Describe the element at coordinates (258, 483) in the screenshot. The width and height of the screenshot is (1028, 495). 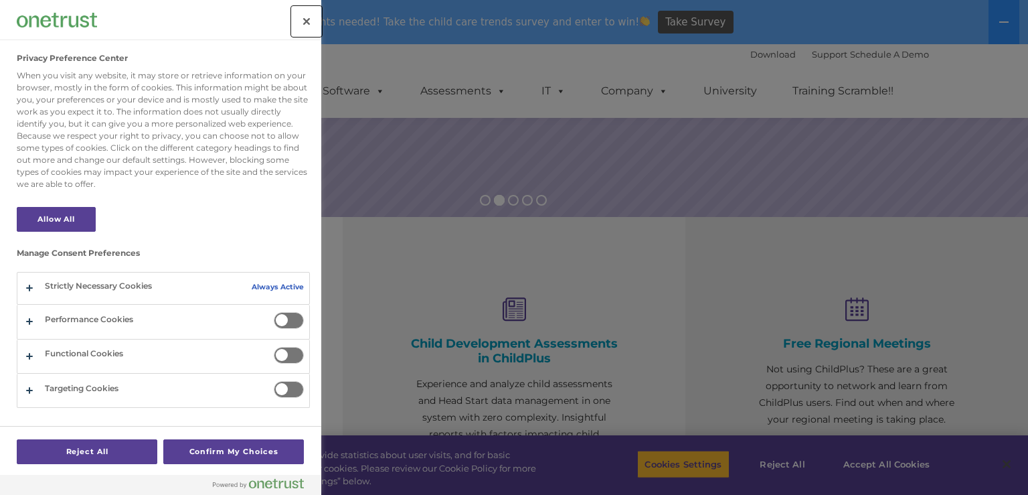
I see `img: Powered by OneTrust Opens in a new Tab` at that location.